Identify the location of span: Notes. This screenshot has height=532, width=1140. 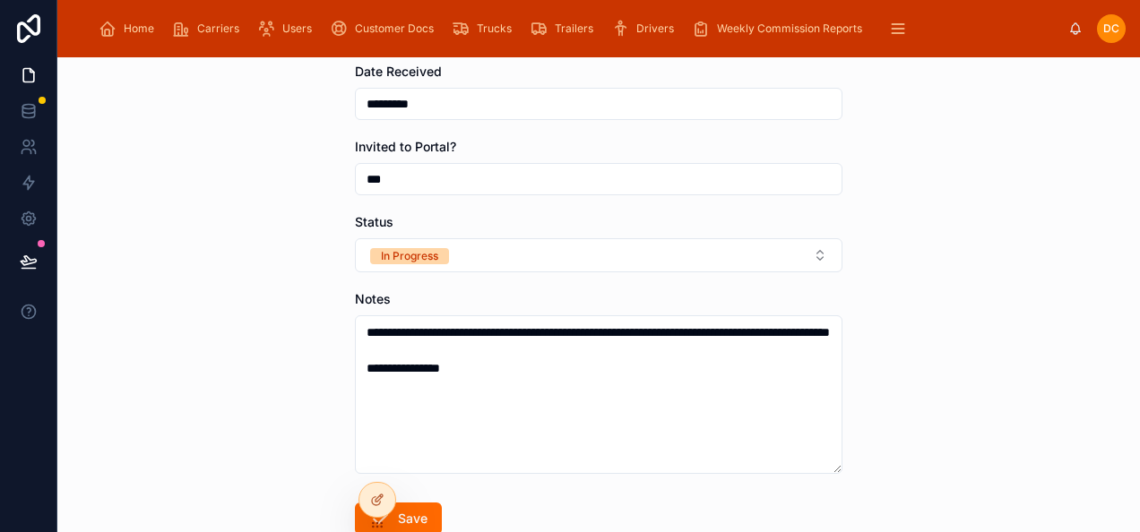
(373, 298).